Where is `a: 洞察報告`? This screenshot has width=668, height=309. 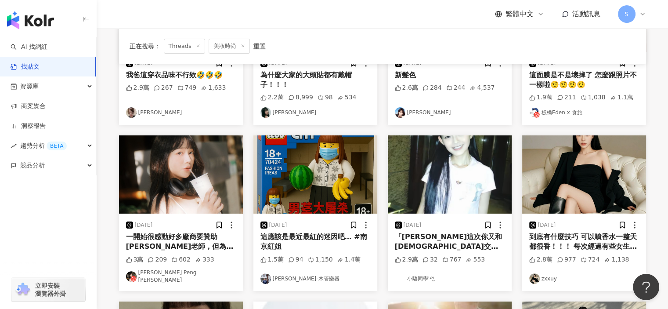
a: 洞察報告 is located at coordinates (28, 126).